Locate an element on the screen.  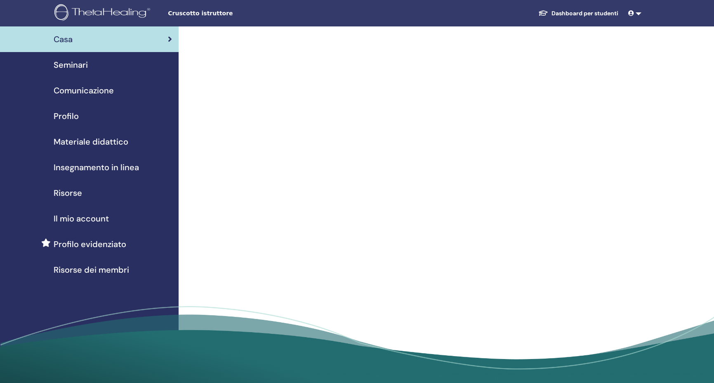
span: Seminari is located at coordinates (71, 65).